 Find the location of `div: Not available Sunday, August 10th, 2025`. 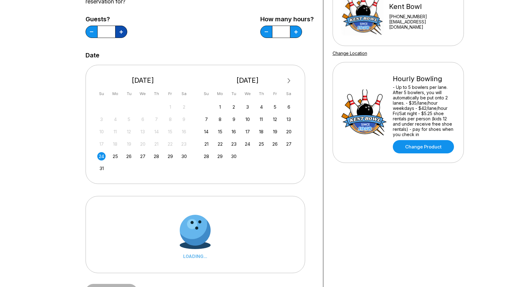

div: Not available Sunday, August 10th, 2025 is located at coordinates (101, 131).